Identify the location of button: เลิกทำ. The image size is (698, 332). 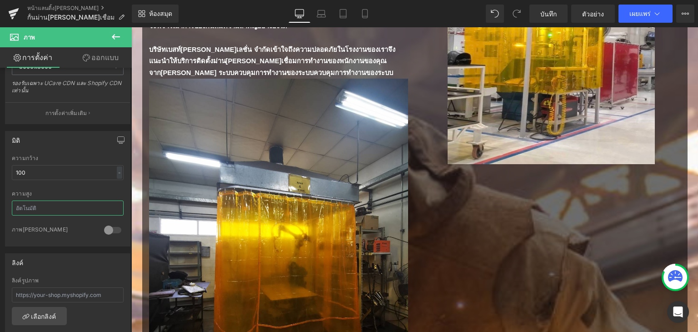
(495, 14).